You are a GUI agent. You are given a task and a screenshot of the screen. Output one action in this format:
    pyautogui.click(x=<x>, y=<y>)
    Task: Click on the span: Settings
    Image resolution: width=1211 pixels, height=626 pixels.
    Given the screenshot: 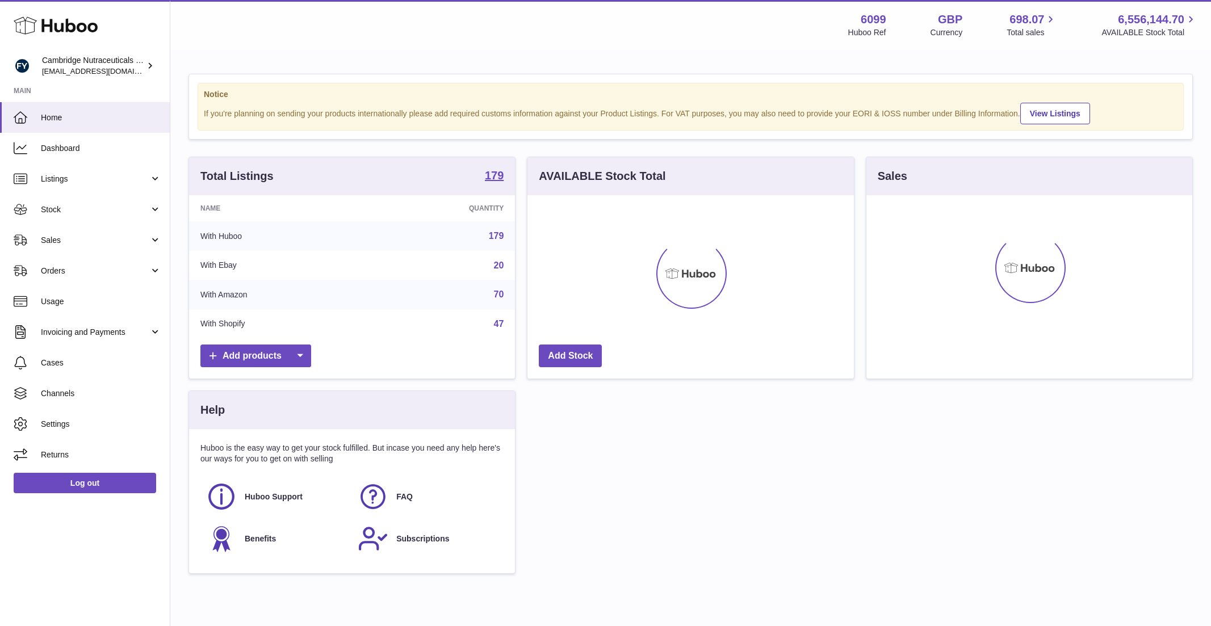 What is the action you would take?
    pyautogui.click(x=101, y=424)
    